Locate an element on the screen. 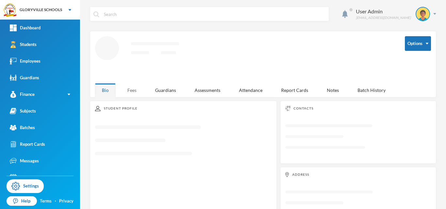  div: GLORYVILLE SCHOOLS is located at coordinates (41, 10).